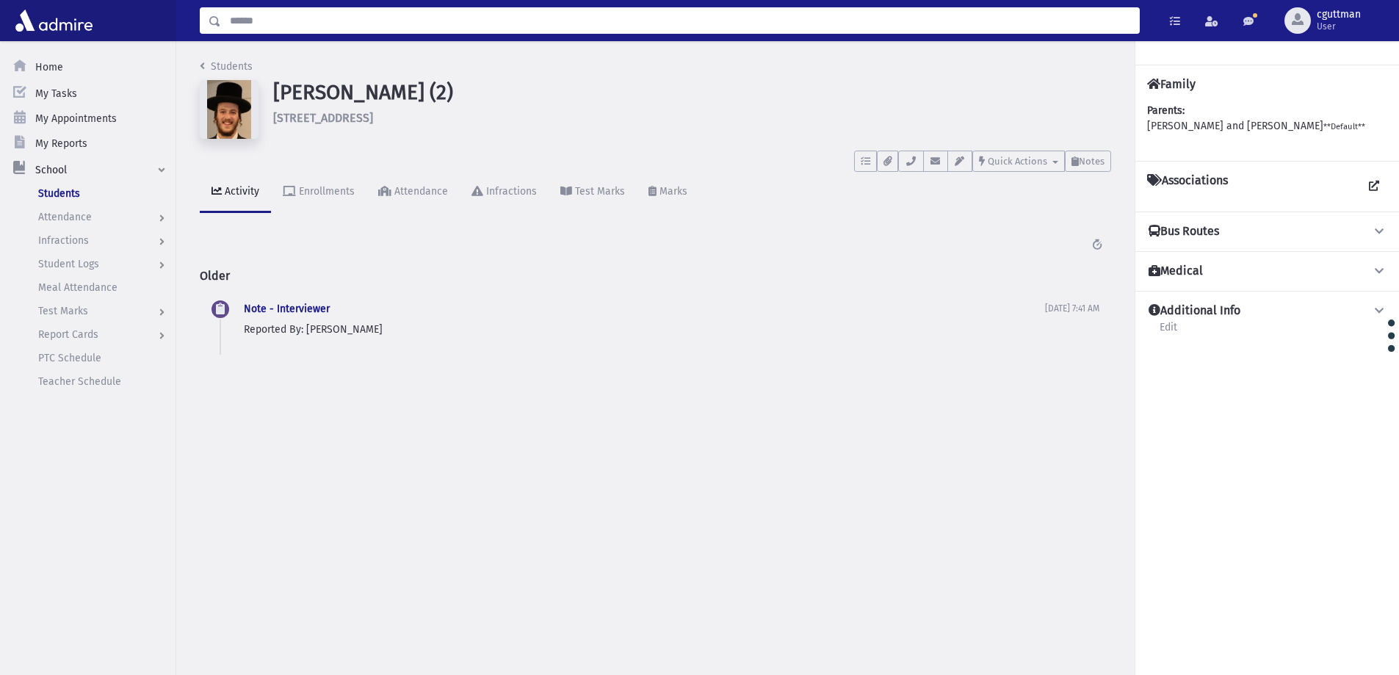 The height and width of the screenshot is (675, 1399). What do you see at coordinates (61, 143) in the screenshot?
I see `span: My Reports` at bounding box center [61, 143].